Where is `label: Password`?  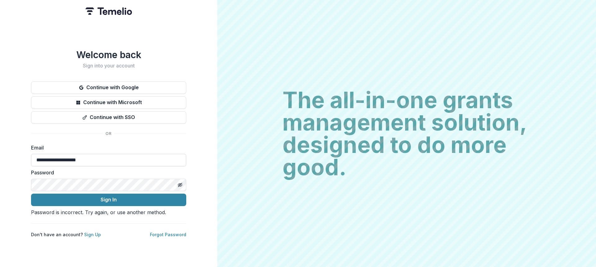 label: Password is located at coordinates (107, 172).